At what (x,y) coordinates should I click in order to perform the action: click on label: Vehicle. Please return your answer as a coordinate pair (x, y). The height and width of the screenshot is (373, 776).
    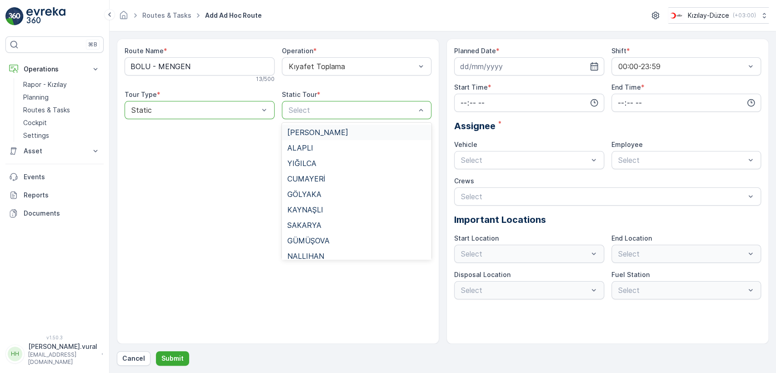
    Looking at the image, I should click on (466, 144).